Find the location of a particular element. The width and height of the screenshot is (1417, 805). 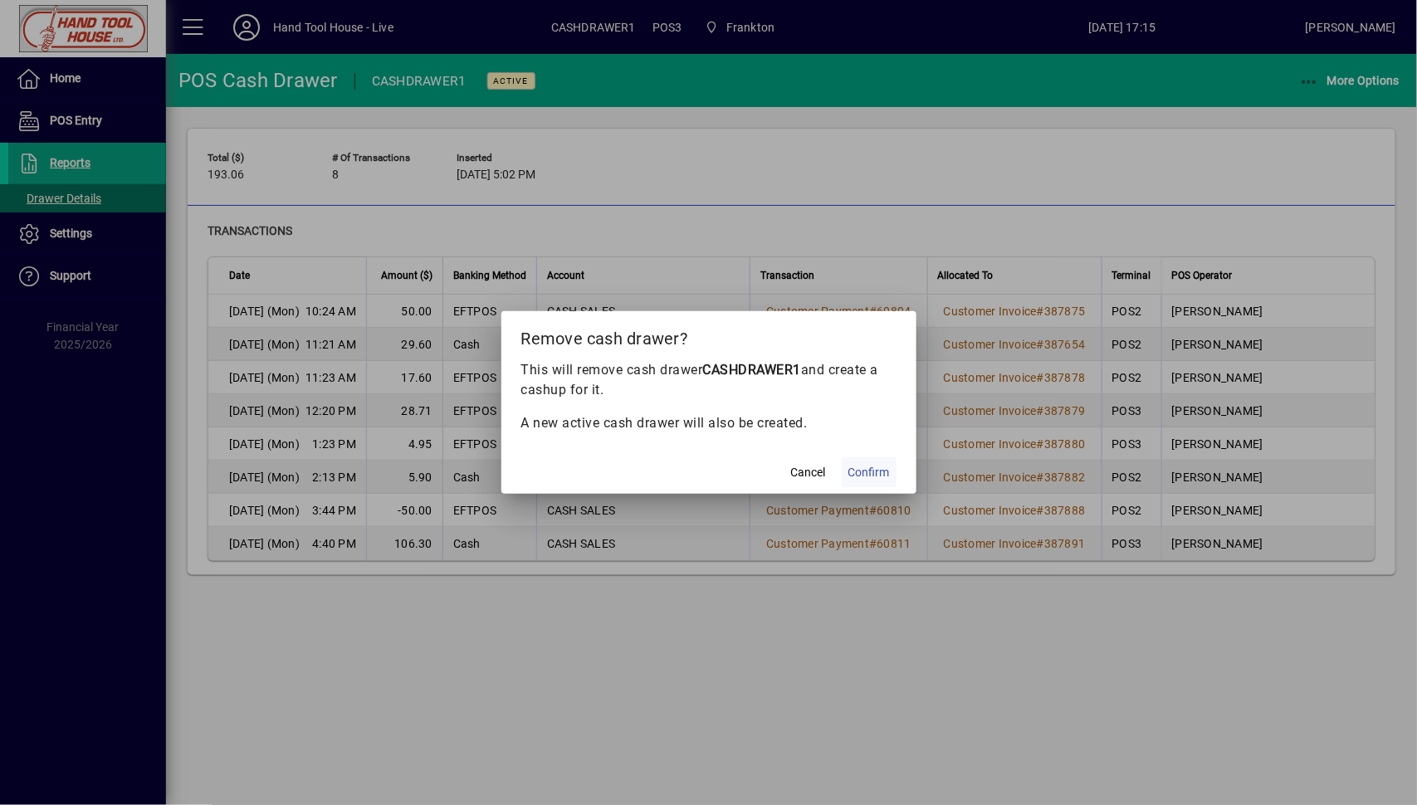

button: Cancel is located at coordinates (809, 472).